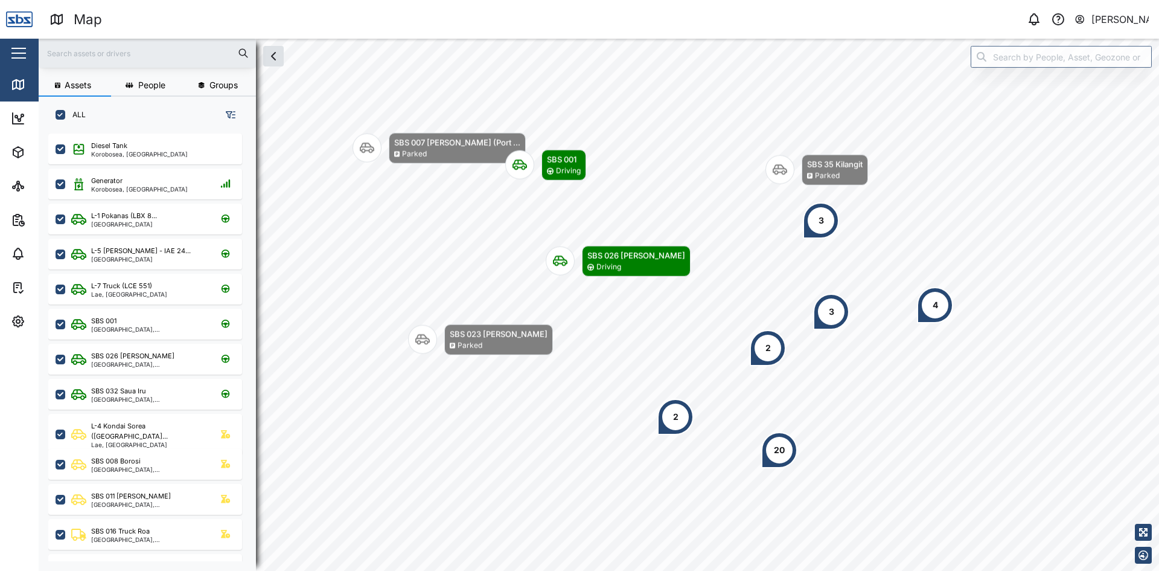 The image size is (1159, 571). What do you see at coordinates (121, 286) in the screenshot?
I see `div: L-7 Truck (LCE 551)` at bounding box center [121, 286].